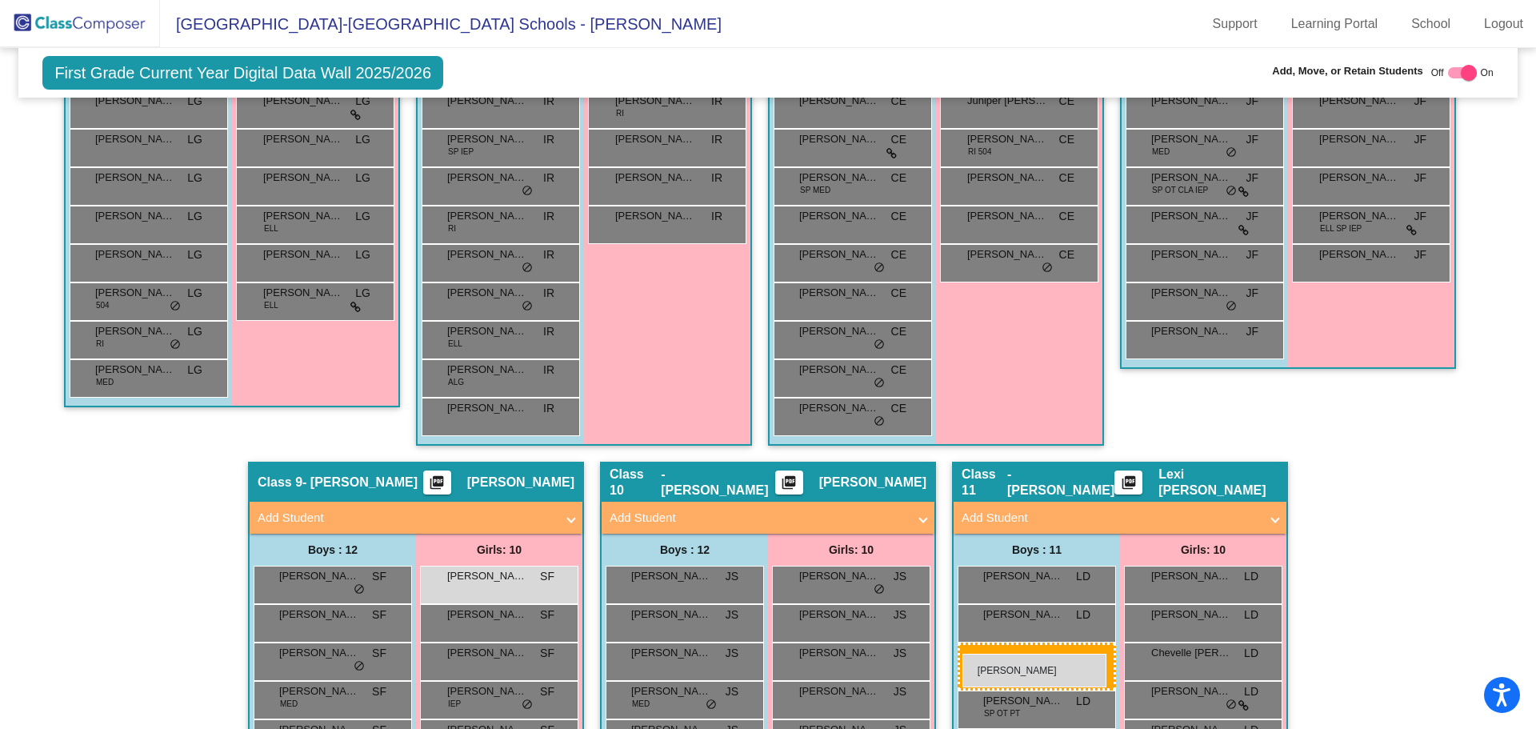  Describe the element at coordinates (461, 151) in the screenshot. I see `span: SP IEP` at that location.